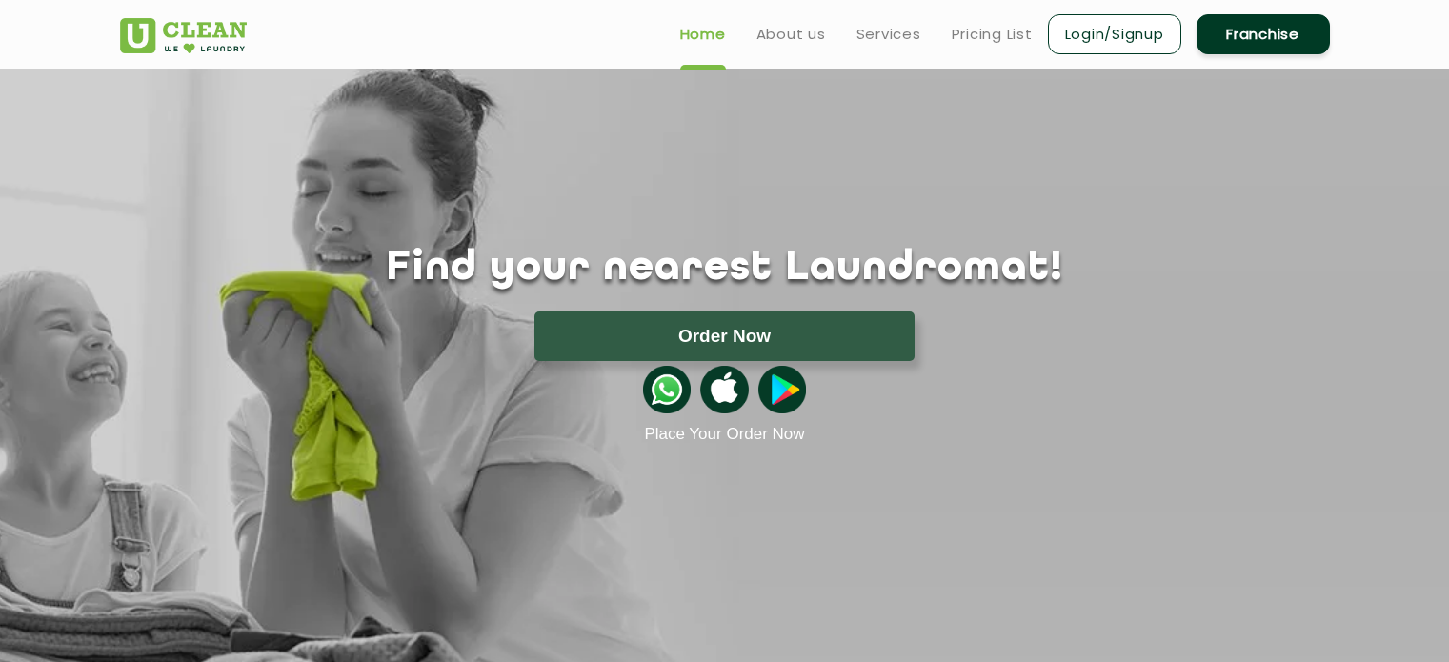 This screenshot has width=1449, height=662. What do you see at coordinates (183, 35) in the screenshot?
I see `img: UClean Laundry and Dry Cleaning` at bounding box center [183, 35].